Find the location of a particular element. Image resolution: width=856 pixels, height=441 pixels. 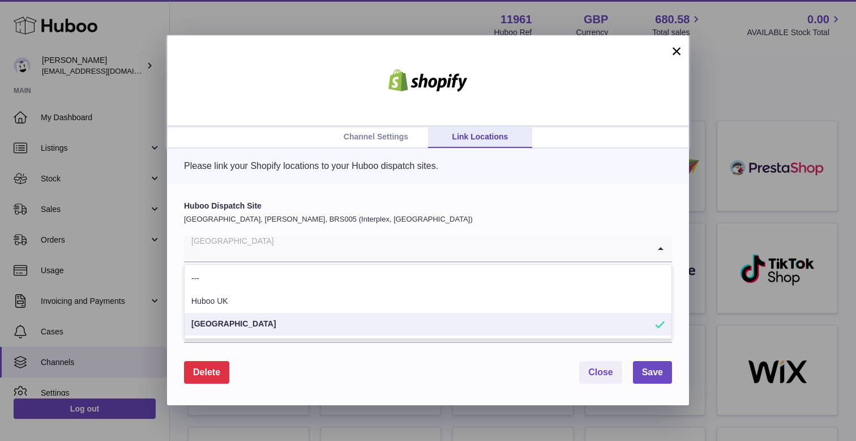

a: Link Locations is located at coordinates (480, 137).